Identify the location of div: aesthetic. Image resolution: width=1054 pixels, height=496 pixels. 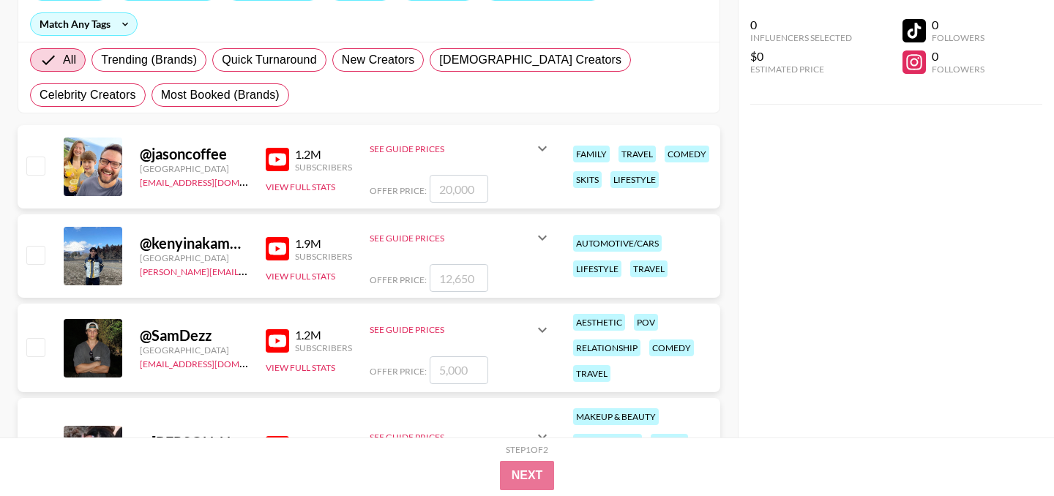
(599, 322).